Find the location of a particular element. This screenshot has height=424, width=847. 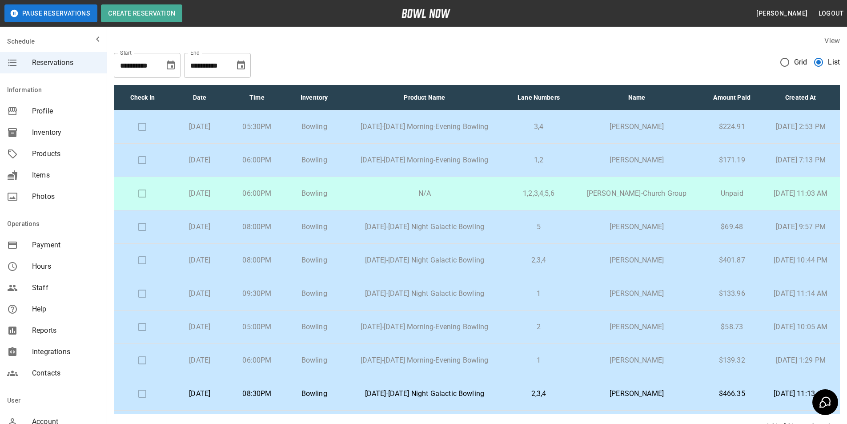

img: logo is located at coordinates (426, 13).